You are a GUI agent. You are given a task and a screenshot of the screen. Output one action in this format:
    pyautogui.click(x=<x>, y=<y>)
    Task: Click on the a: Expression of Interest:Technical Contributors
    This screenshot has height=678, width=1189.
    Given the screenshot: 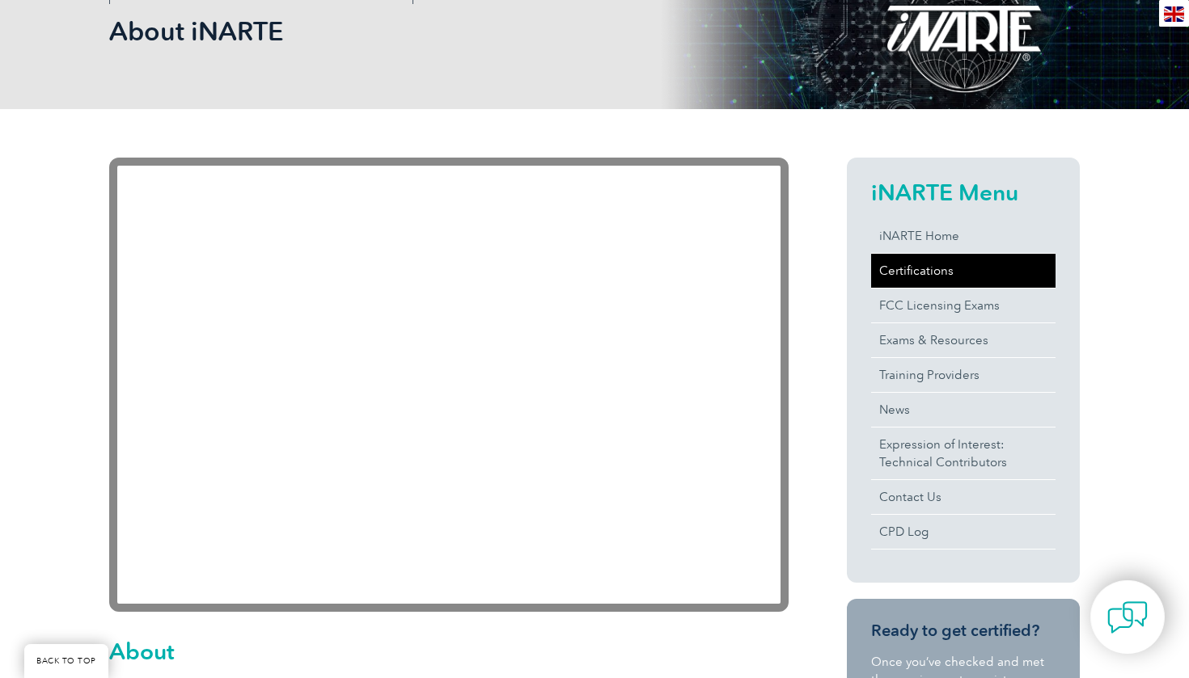 What is the action you would take?
    pyautogui.click(x=963, y=454)
    